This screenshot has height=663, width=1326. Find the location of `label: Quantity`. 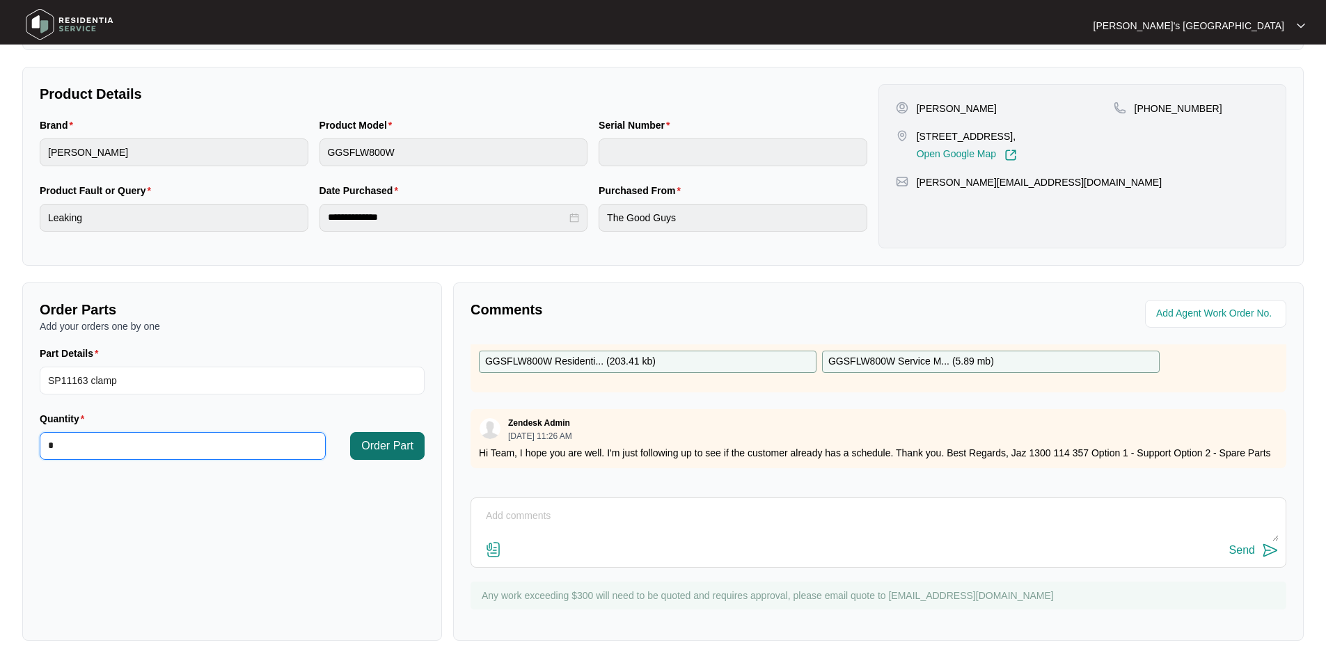

label: Quantity is located at coordinates (65, 419).